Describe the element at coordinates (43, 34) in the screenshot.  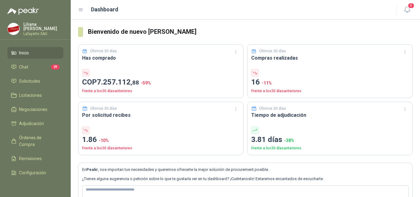
I see `p: Lafayette SAS` at that location.